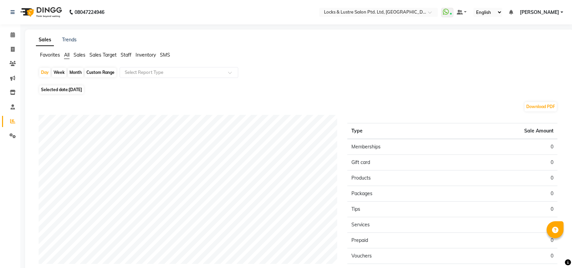 The image size is (572, 268). Describe the element at coordinates (45, 40) in the screenshot. I see `a: Sales` at that location.